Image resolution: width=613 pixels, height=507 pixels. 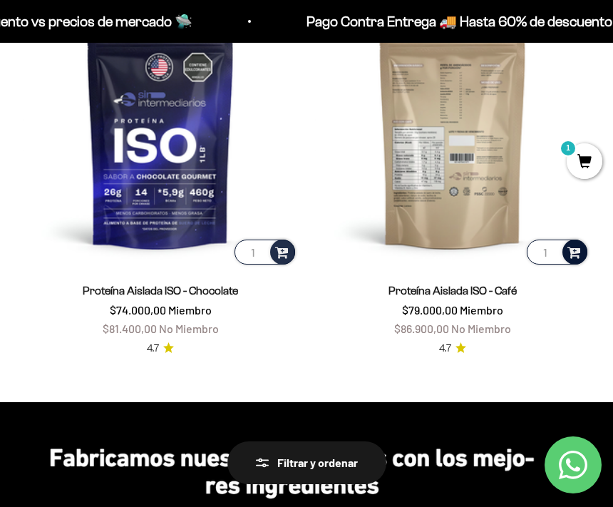 What do you see at coordinates (138, 309) in the screenshot?
I see `span: $74.000,00` at bounding box center [138, 309].